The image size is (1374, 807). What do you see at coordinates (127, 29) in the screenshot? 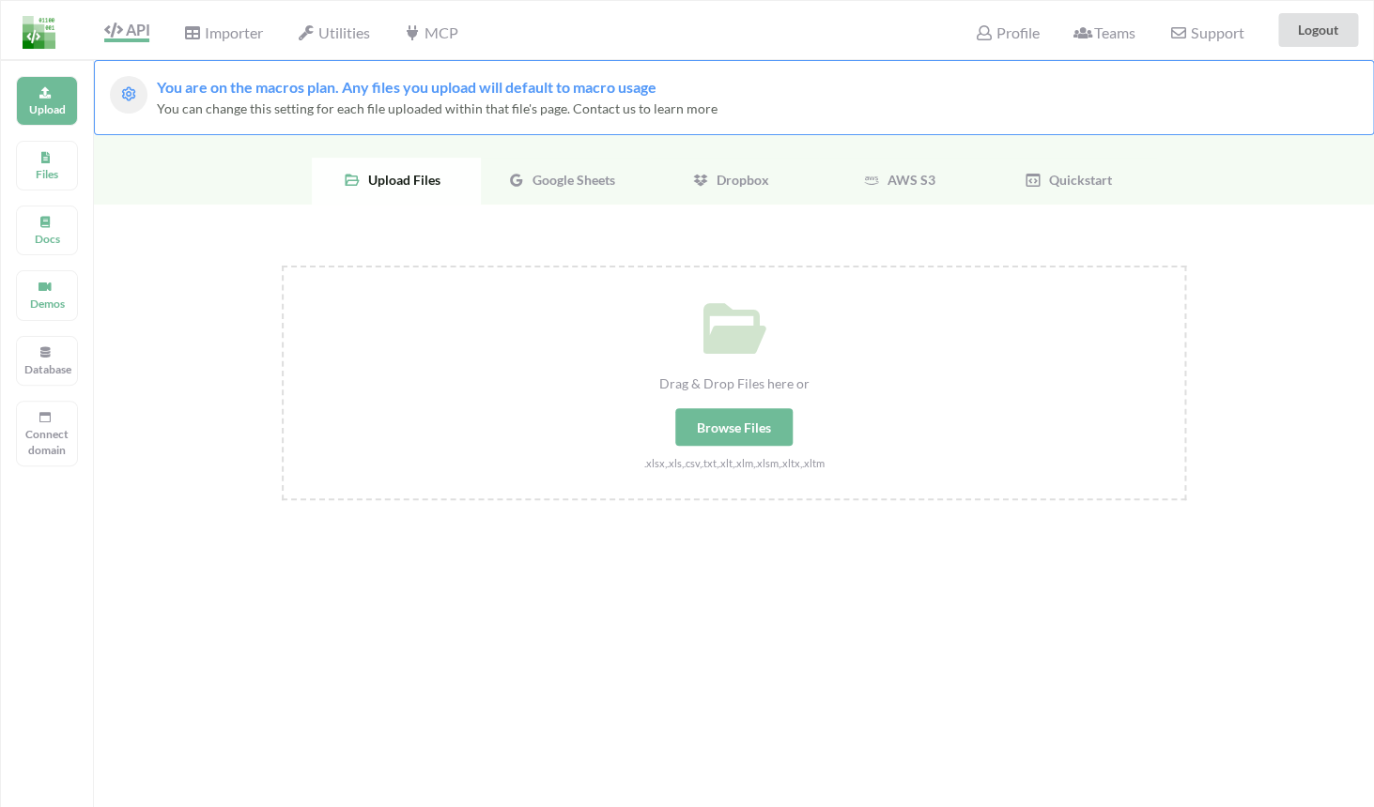
I see `span: API` at bounding box center [127, 29].